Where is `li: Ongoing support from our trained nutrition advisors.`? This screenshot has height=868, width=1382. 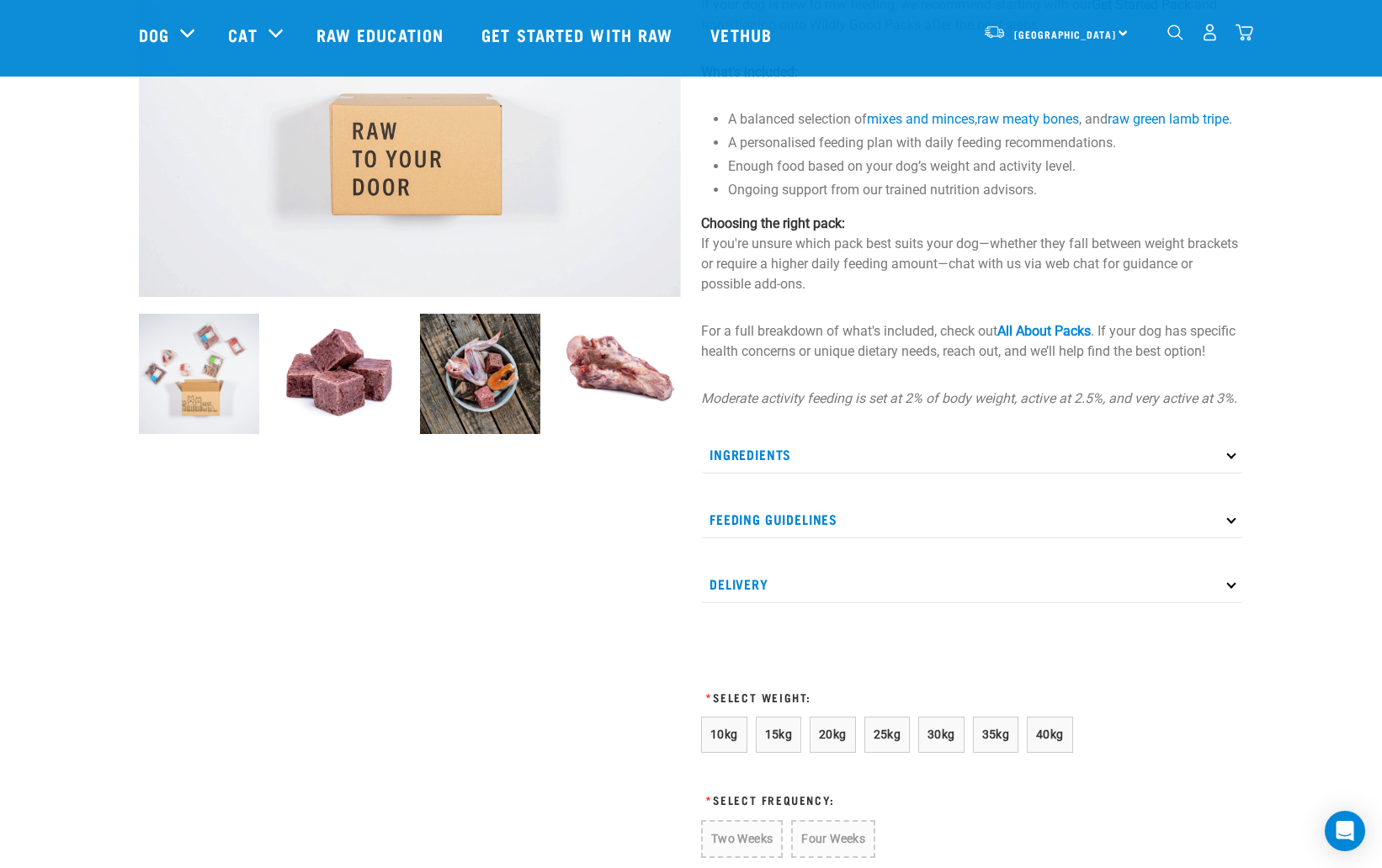 li: Ongoing support from our trained nutrition advisors. is located at coordinates (985, 190).